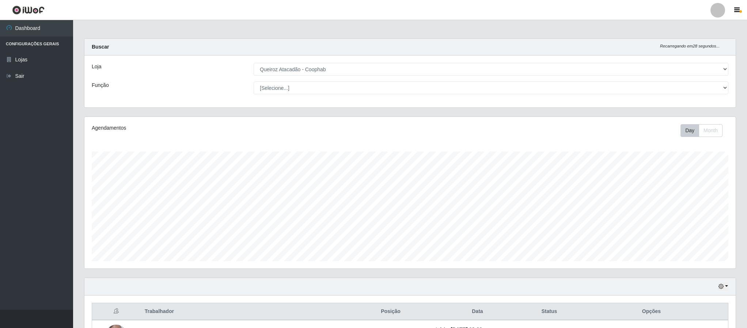 The width and height of the screenshot is (747, 328). I want to click on img: CoreUI Logo, so click(28, 10).